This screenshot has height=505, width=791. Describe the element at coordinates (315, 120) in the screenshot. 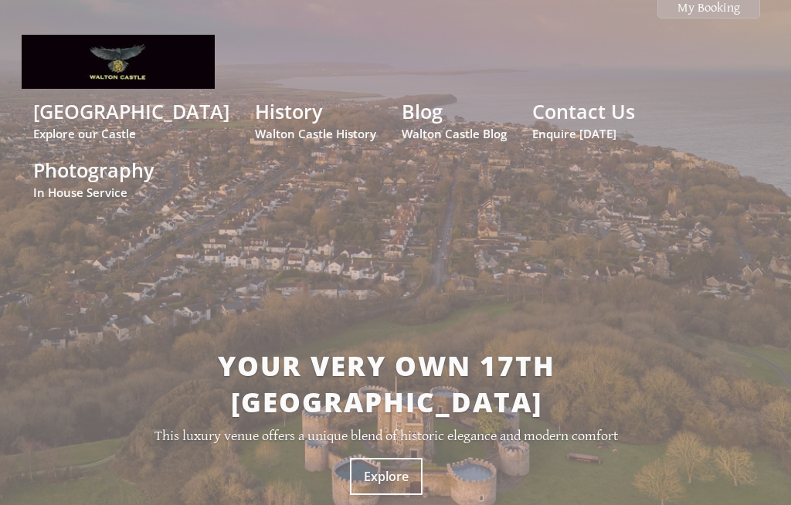

I see `a: HistoryWalton Castle History` at that location.